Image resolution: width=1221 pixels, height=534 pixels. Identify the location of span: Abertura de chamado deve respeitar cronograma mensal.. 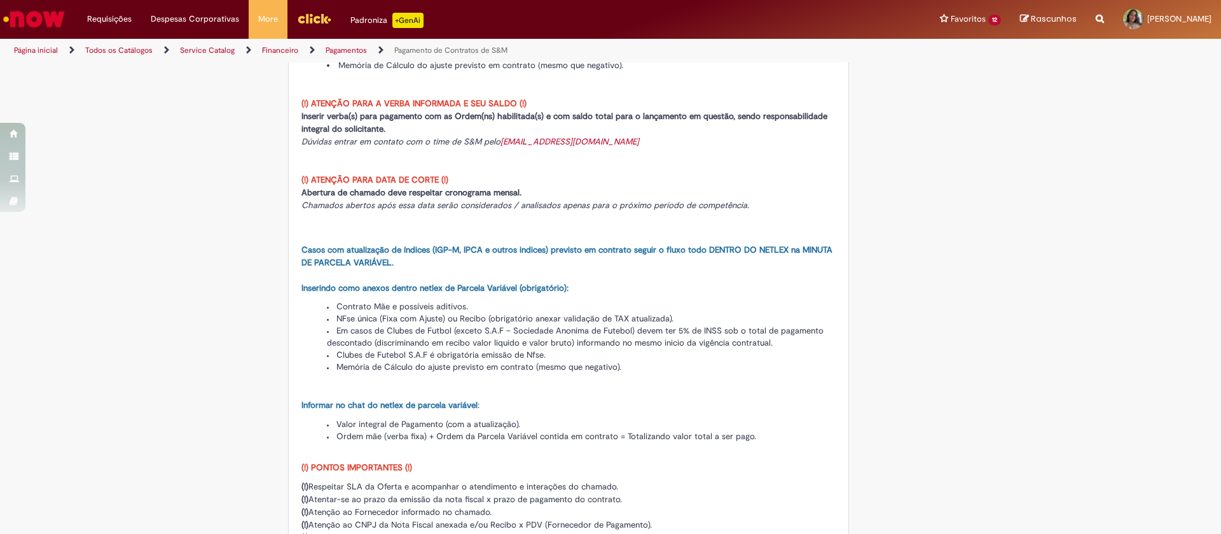
(411, 192).